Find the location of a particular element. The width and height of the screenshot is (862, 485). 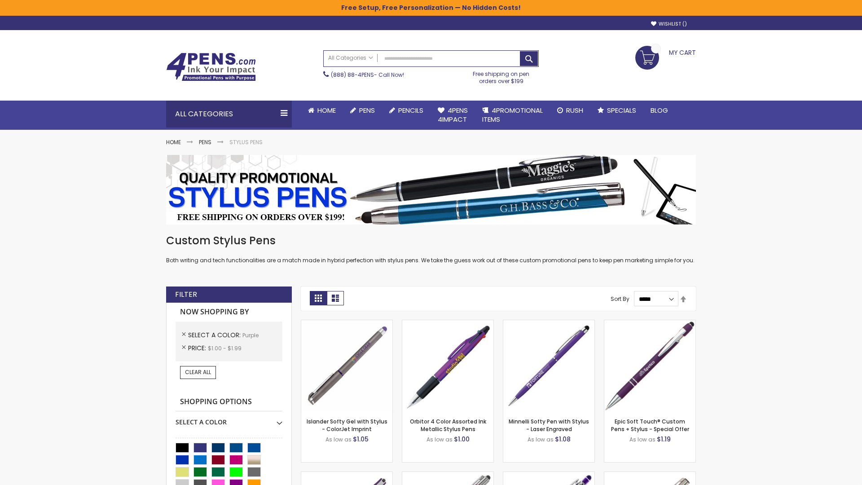

a: 4PROMOTIONALITEMS is located at coordinates (512, 115).